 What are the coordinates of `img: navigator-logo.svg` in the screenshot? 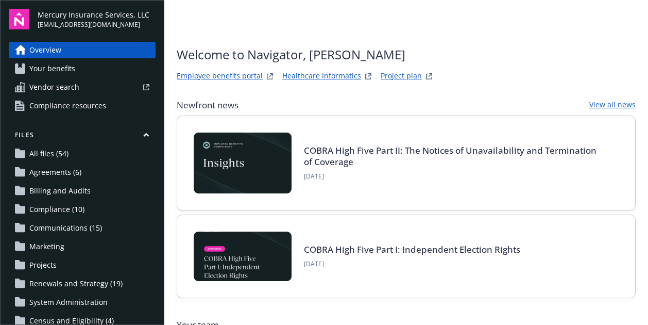 It's located at (19, 19).